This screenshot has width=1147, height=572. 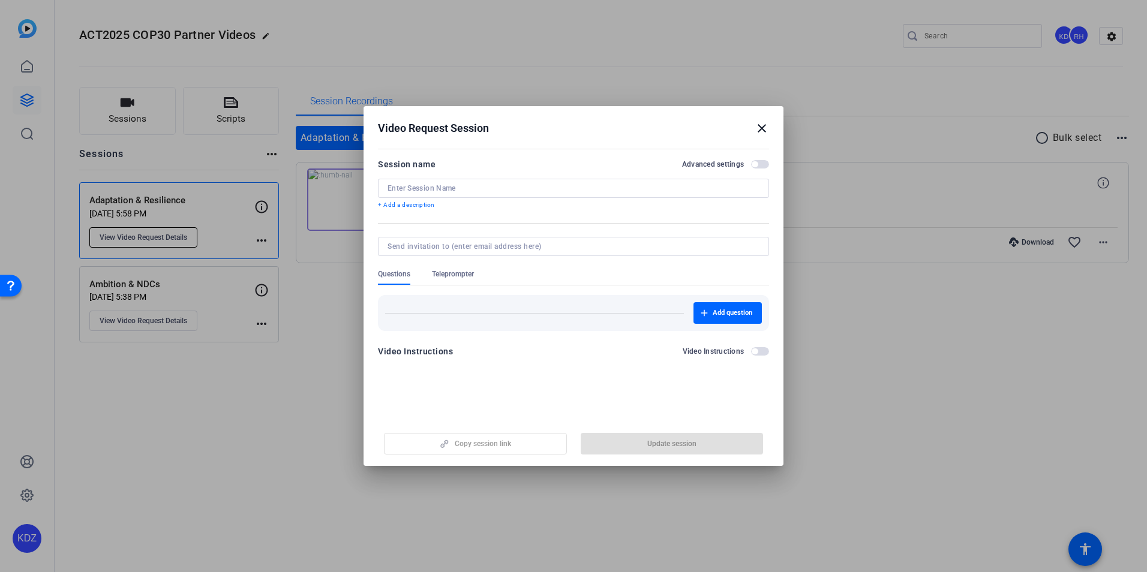 I want to click on button: Add question, so click(x=727, y=313).